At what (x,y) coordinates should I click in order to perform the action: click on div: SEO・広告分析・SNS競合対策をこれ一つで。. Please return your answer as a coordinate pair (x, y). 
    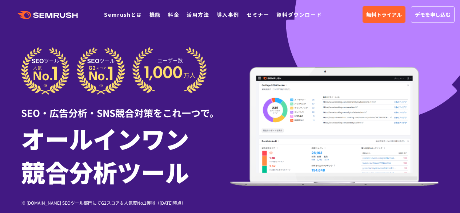
    Looking at the image, I should click on (125, 107).